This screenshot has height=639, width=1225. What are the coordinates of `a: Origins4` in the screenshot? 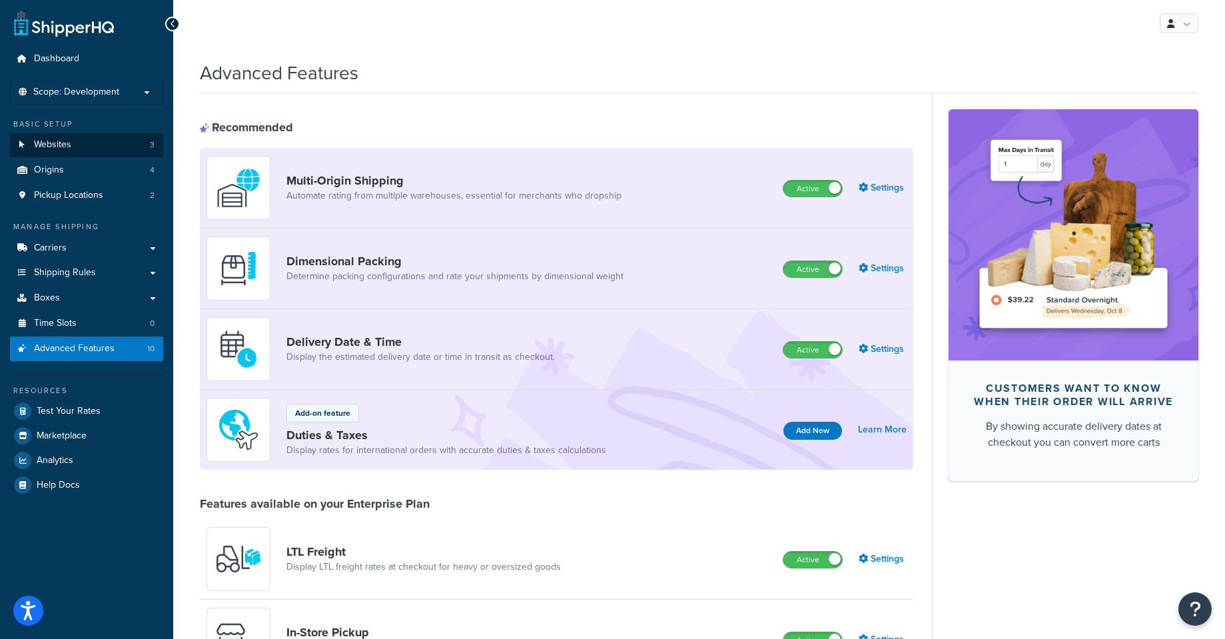 It's located at (87, 170).